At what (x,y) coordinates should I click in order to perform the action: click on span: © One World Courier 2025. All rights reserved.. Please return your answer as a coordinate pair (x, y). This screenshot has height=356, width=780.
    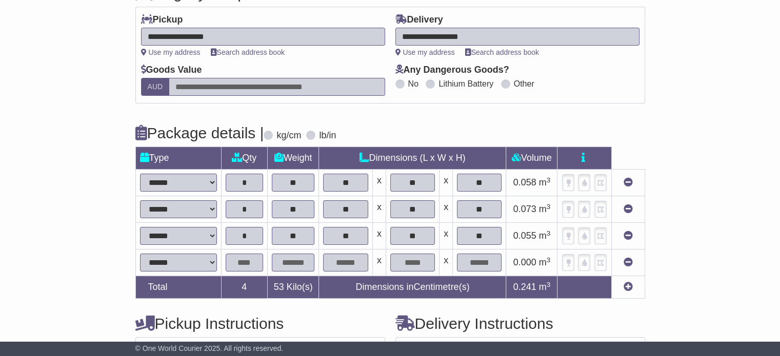
    Looking at the image, I should click on (209, 349).